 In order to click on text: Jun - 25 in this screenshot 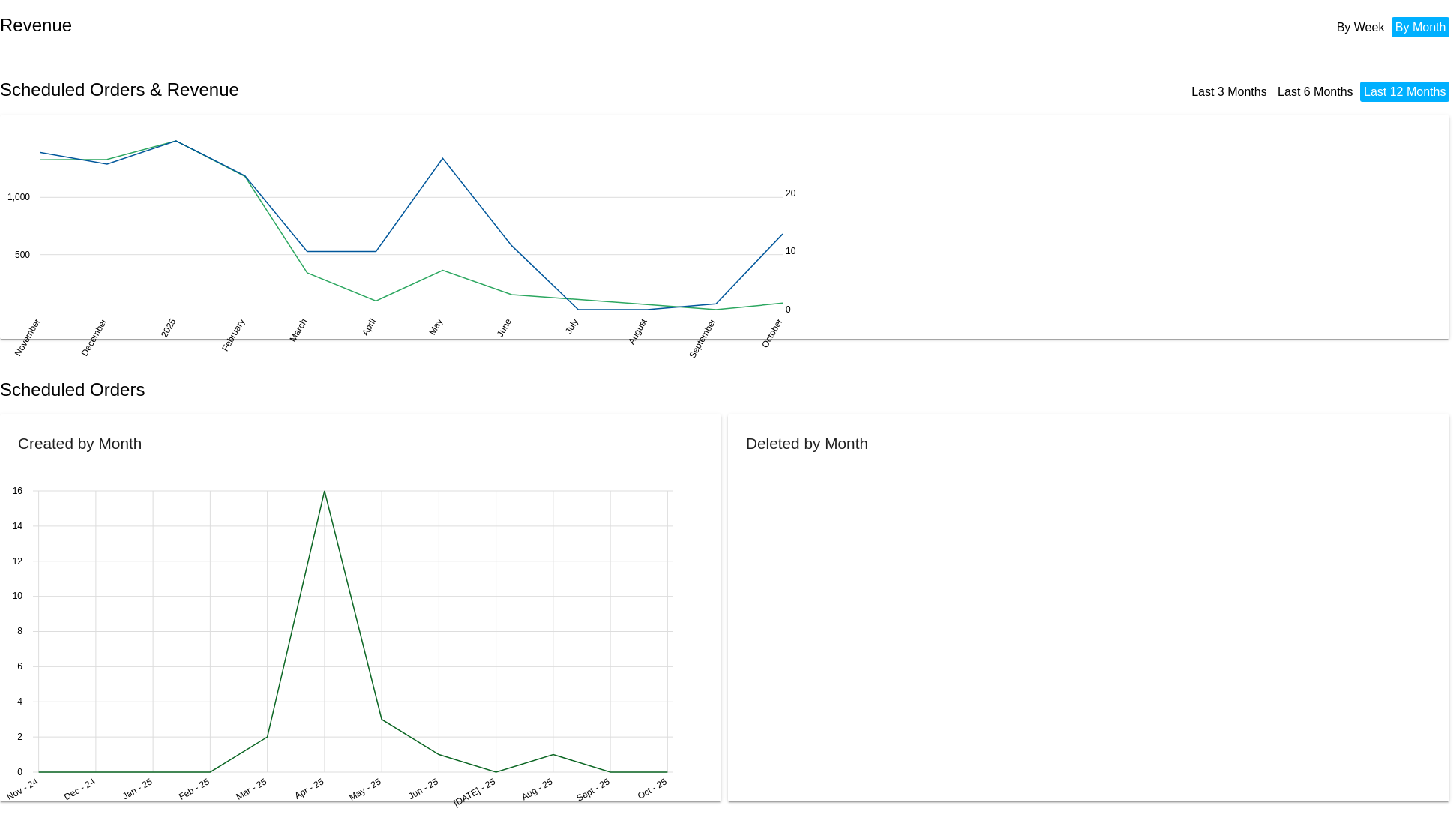, I will do `click(423, 790)`.